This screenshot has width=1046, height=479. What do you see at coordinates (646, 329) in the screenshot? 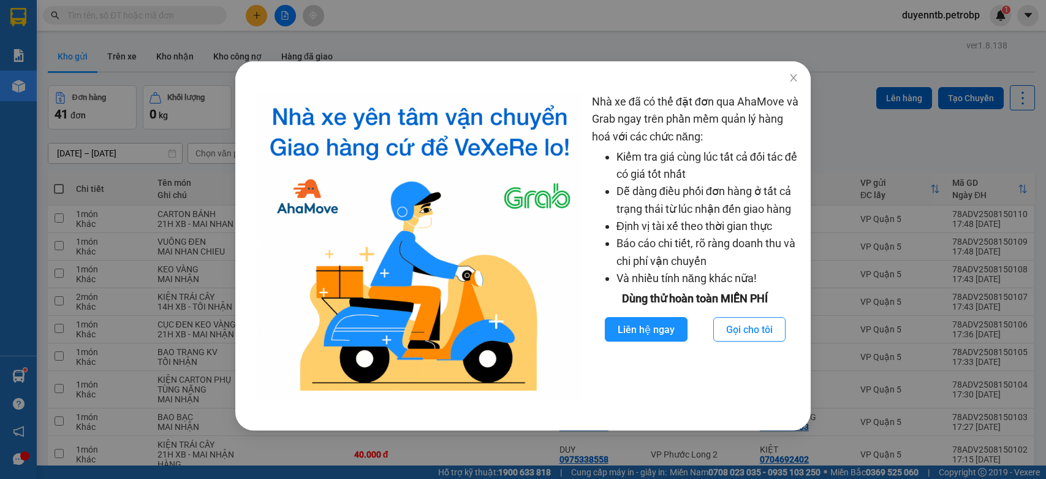
I see `button: Liên hệ ngay` at bounding box center [646, 329].